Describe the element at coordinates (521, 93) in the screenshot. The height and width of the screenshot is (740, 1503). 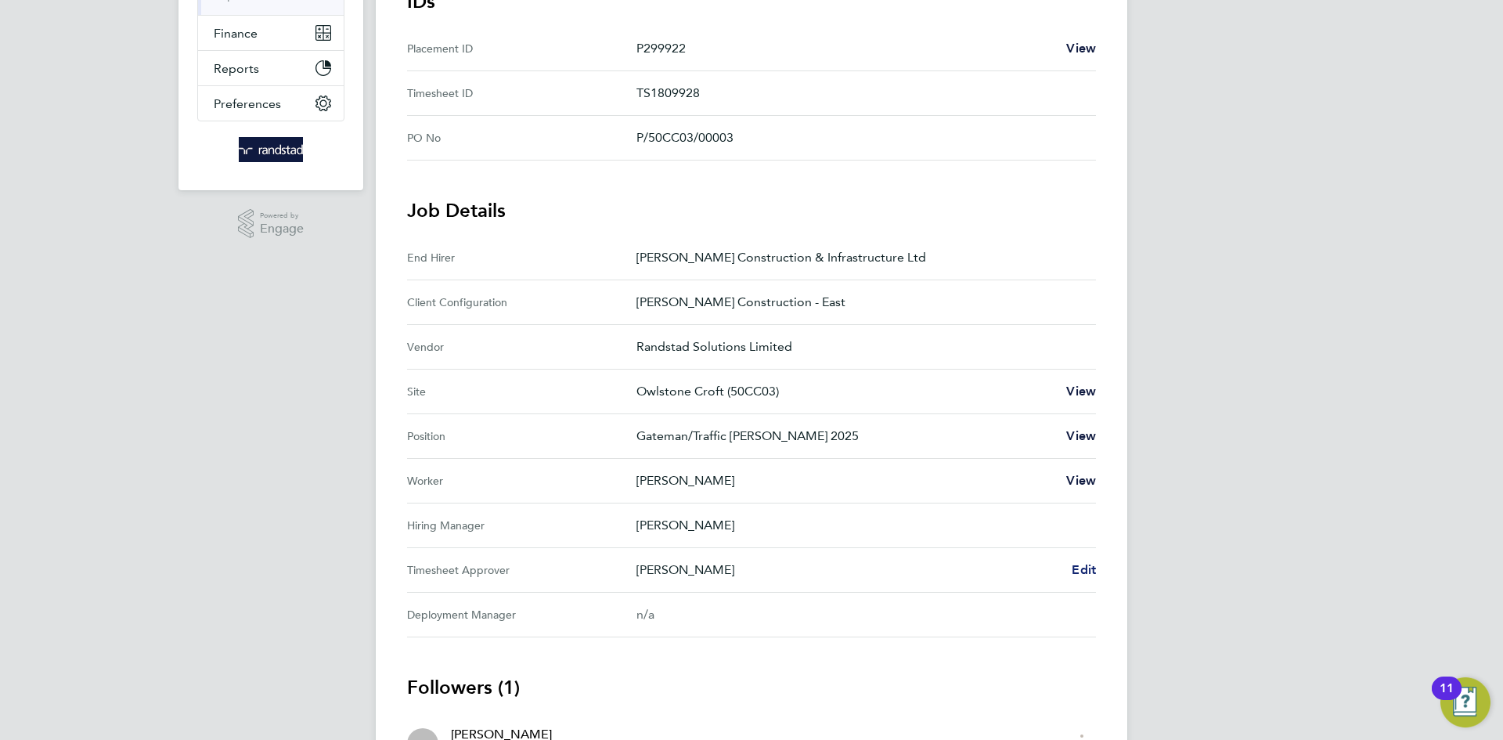
I see `div: Timesheet ID` at that location.